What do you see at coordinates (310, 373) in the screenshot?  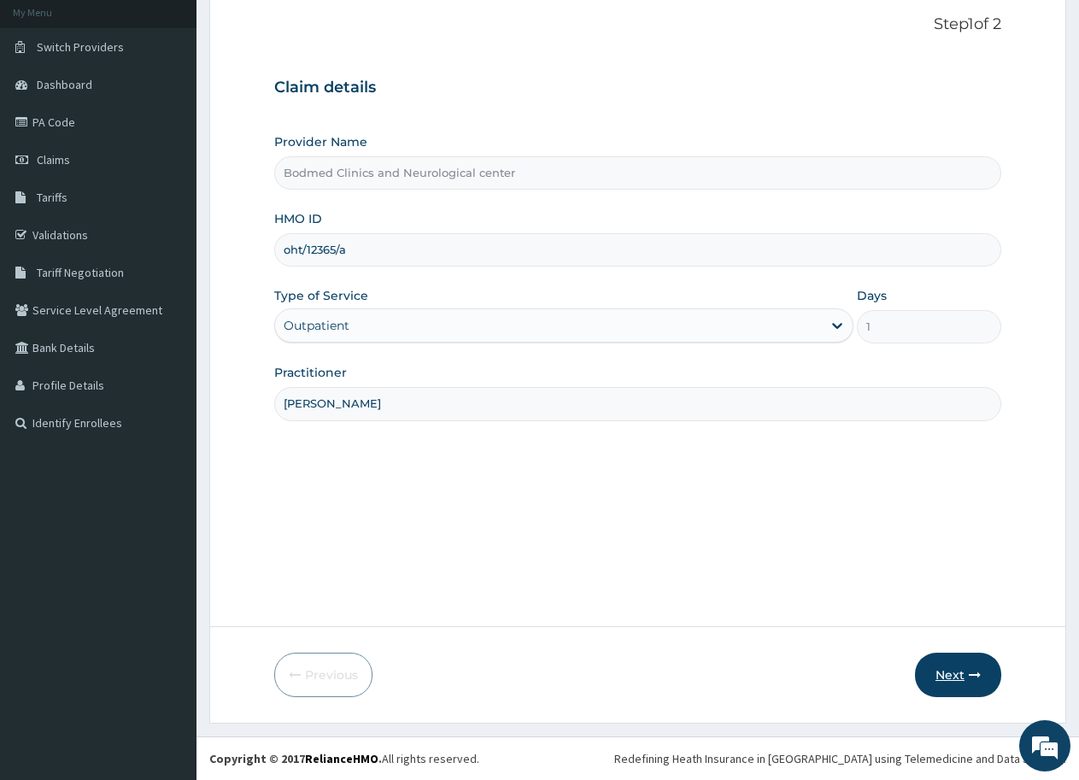 I see `label: Practitioner` at bounding box center [310, 373].